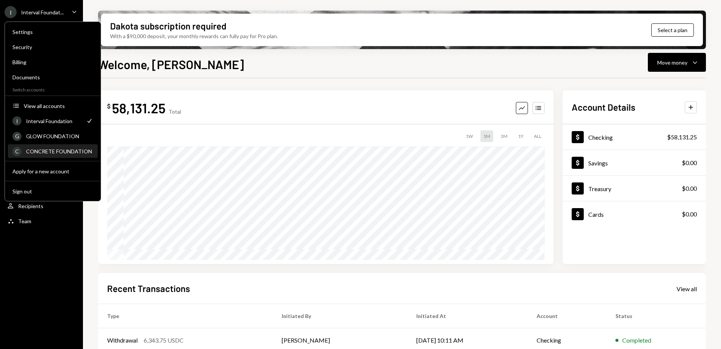 Image resolution: width=721 pixels, height=349 pixels. Describe the element at coordinates (53, 62) in the screenshot. I see `div: Billing` at that location.